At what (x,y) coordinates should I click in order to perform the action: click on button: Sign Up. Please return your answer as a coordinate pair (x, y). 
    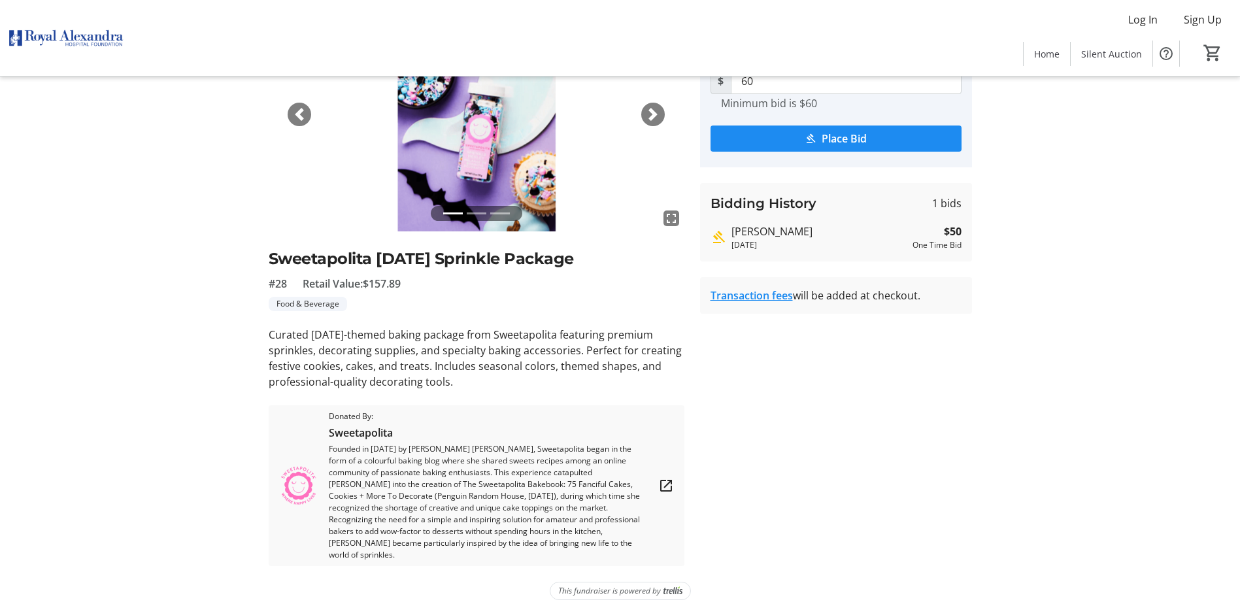
    Looking at the image, I should click on (1203, 20).